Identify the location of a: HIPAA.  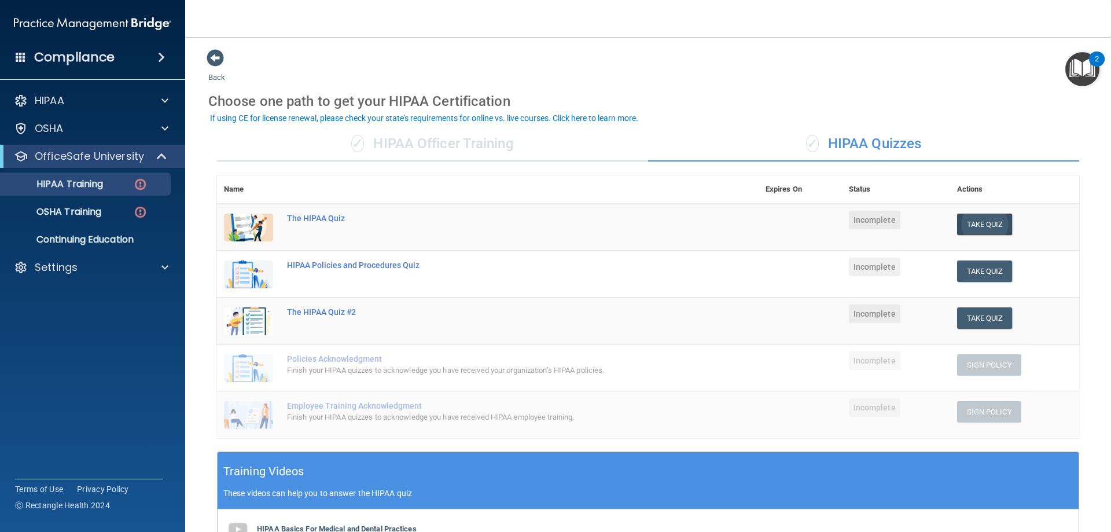
(91, 101).